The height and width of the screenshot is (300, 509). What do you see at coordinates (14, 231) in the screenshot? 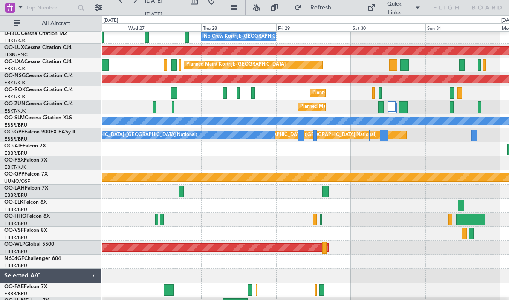
I see `span: OO-VSF` at bounding box center [14, 231].